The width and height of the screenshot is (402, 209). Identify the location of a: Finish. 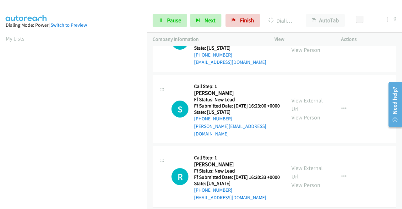
(243, 20).